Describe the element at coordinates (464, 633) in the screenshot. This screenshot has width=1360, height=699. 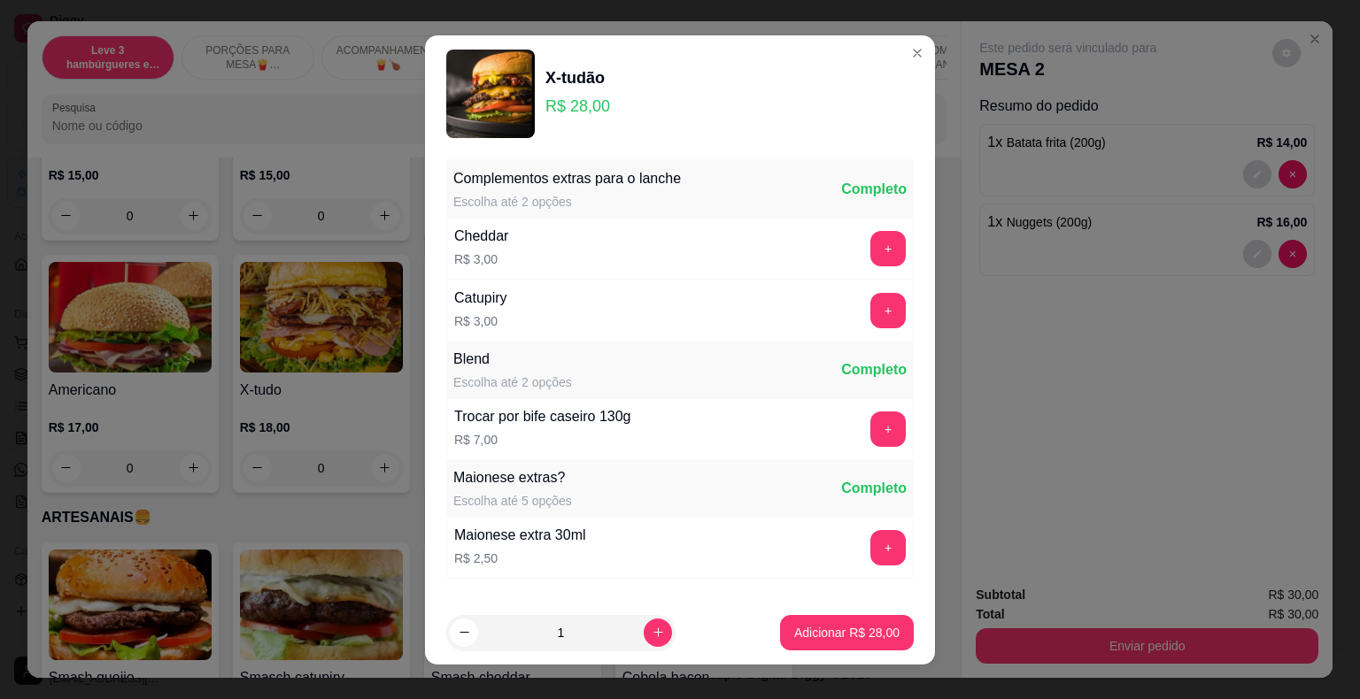
I see `button: decrease-product-quantity` at that location.